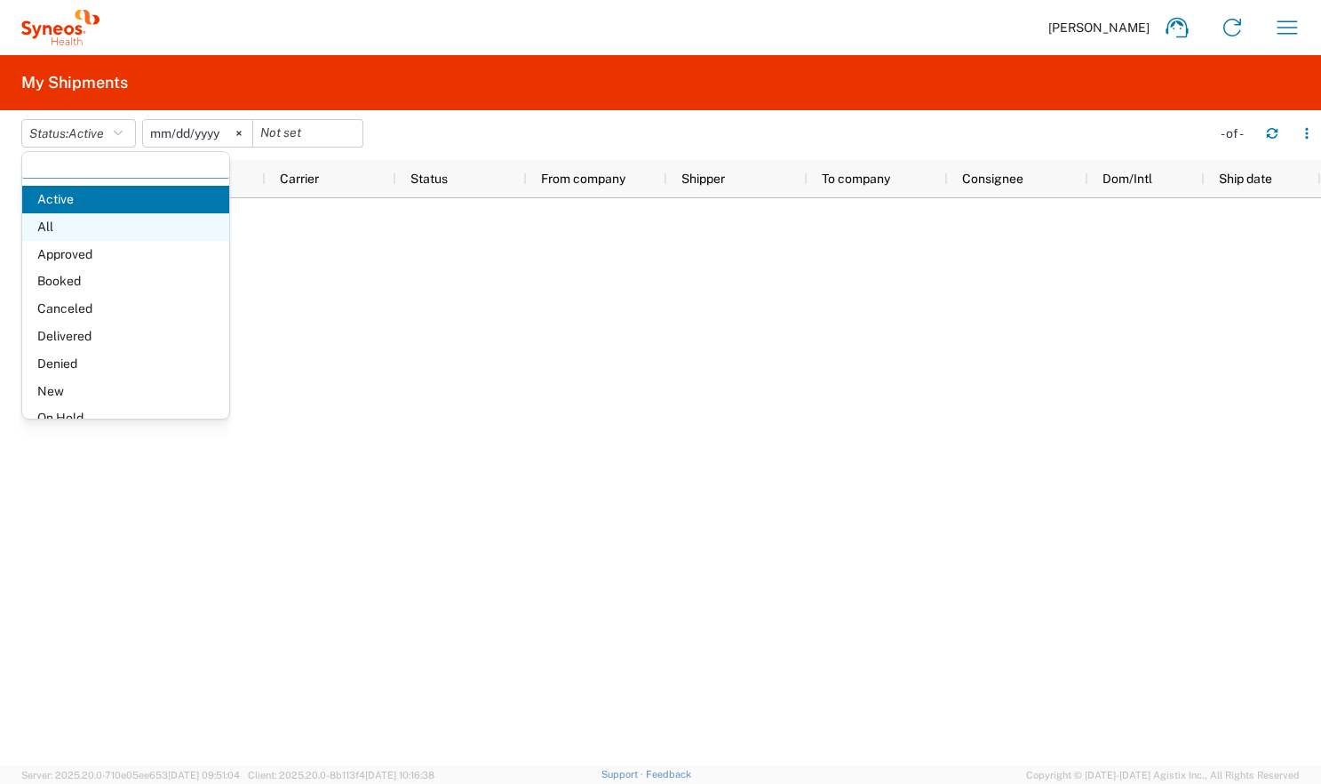  What do you see at coordinates (131, 775) in the screenshot?
I see `span: Server: 2025.20.0-710e05ee653` at bounding box center [131, 775].